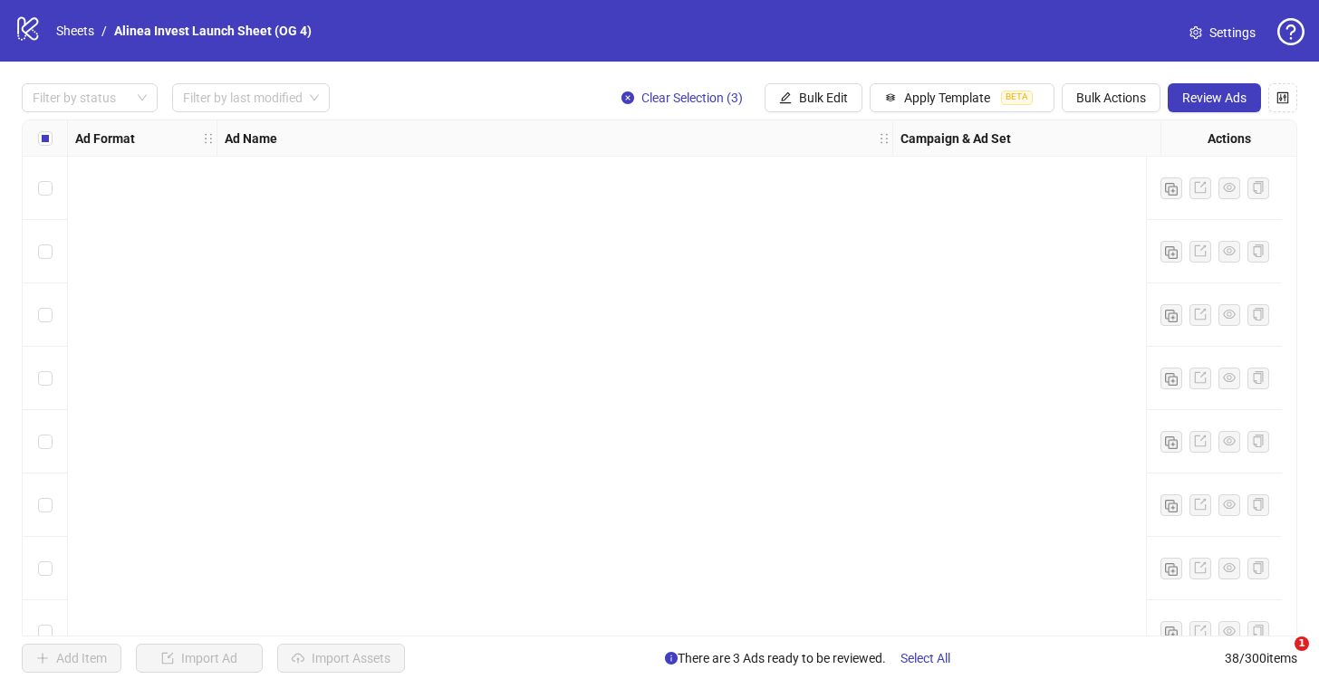 The height and width of the screenshot is (698, 1319). Describe the element at coordinates (962, 98) in the screenshot. I see `button: Apply TemplateBETA` at that location.